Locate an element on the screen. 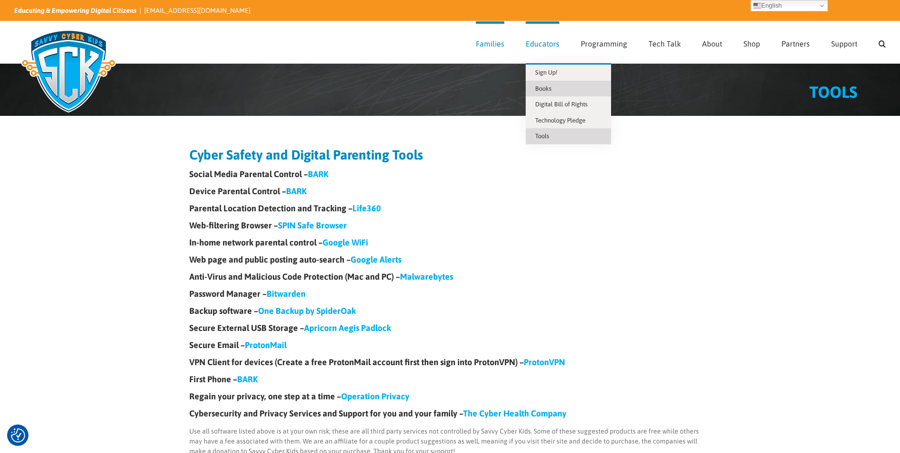 The image size is (900, 453). h4: In-home network parental control – is located at coordinates (450, 242).